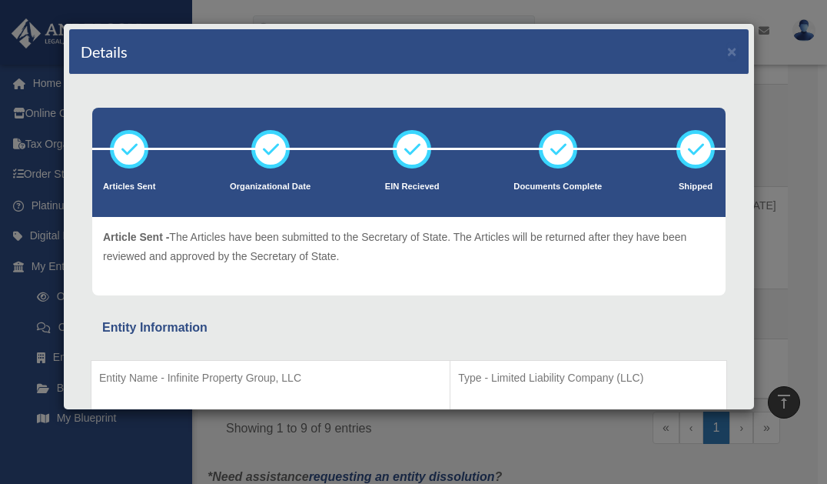 The height and width of the screenshot is (484, 827). I want to click on div: Entity Information, so click(409, 327).